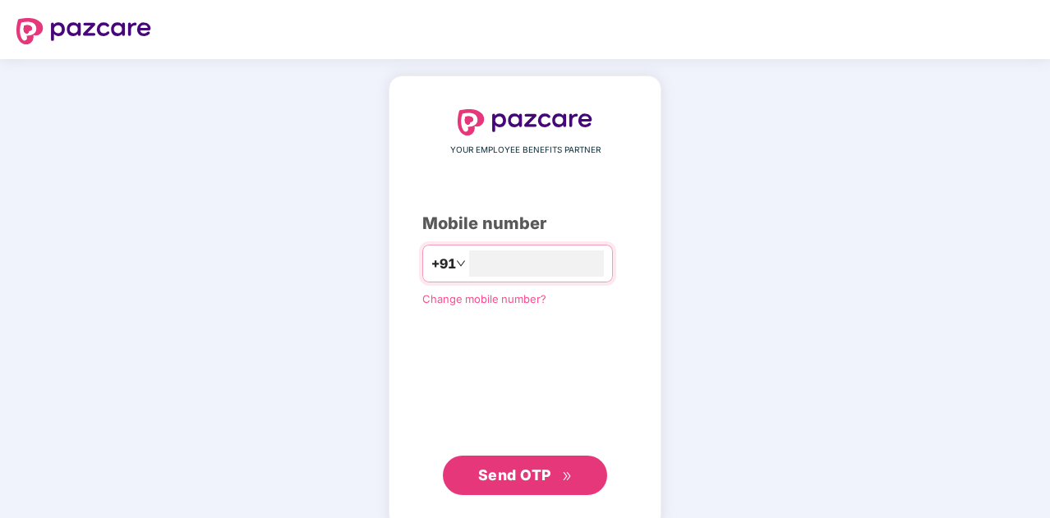 The width and height of the screenshot is (1050, 518). What do you see at coordinates (525, 223) in the screenshot?
I see `div: Mobile number` at bounding box center [525, 223].